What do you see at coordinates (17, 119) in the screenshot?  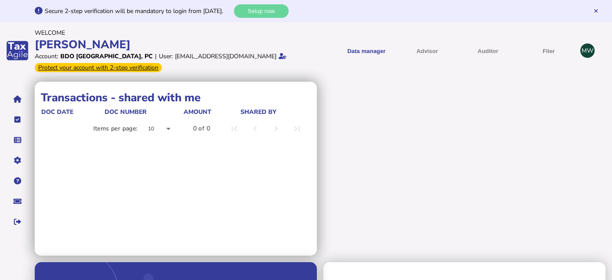 I see `button: Tasks` at bounding box center [17, 119].